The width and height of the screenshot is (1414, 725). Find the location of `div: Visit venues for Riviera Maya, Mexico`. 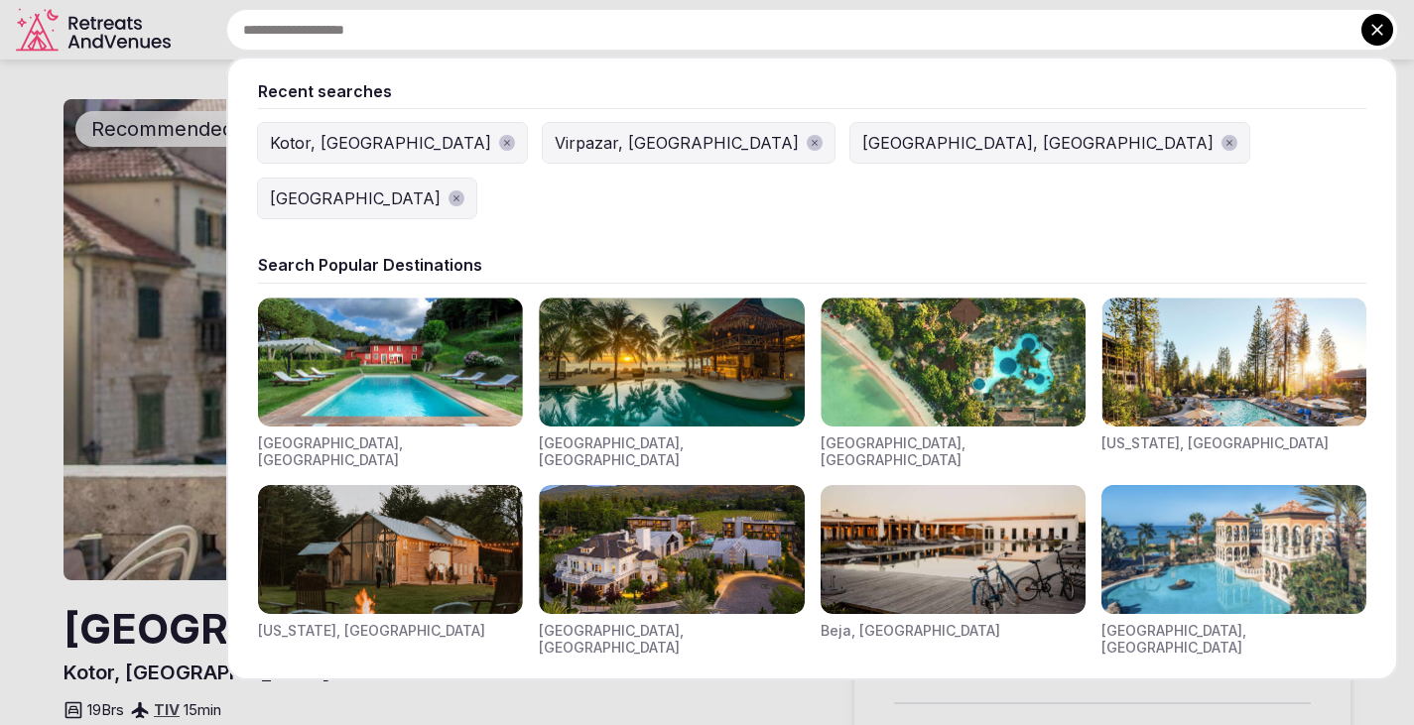

div: Visit venues for Riviera Maya, Mexico is located at coordinates (671, 383).